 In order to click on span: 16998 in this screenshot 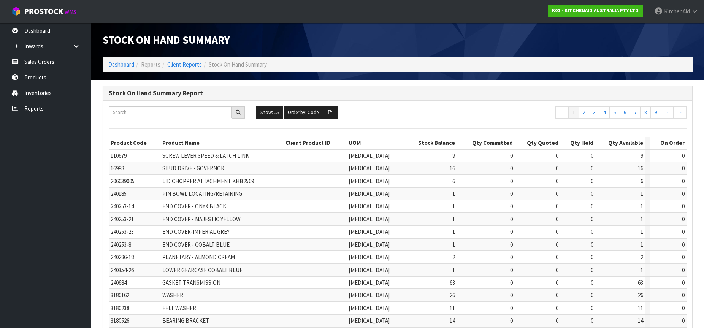, I will do `click(117, 168)`.